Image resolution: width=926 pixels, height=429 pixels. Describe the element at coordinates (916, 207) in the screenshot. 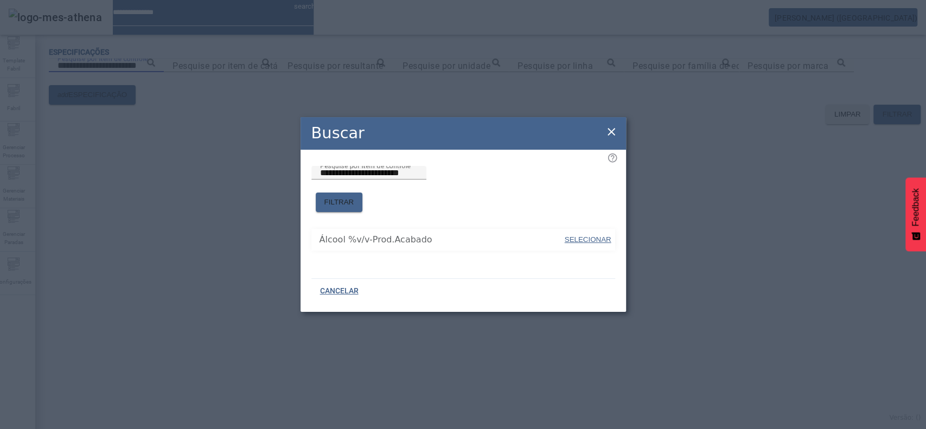

I see `span: Feedback` at that location.